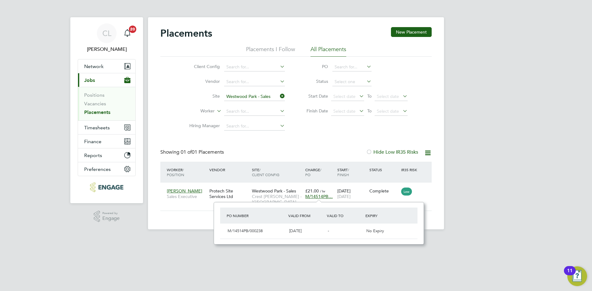  I want to click on div: Site, so click(277, 172).